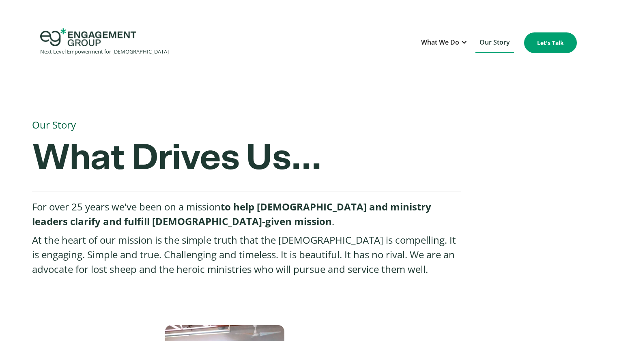  What do you see at coordinates (300, 125) in the screenshot?
I see `h1: Our Story` at bounding box center [300, 125].